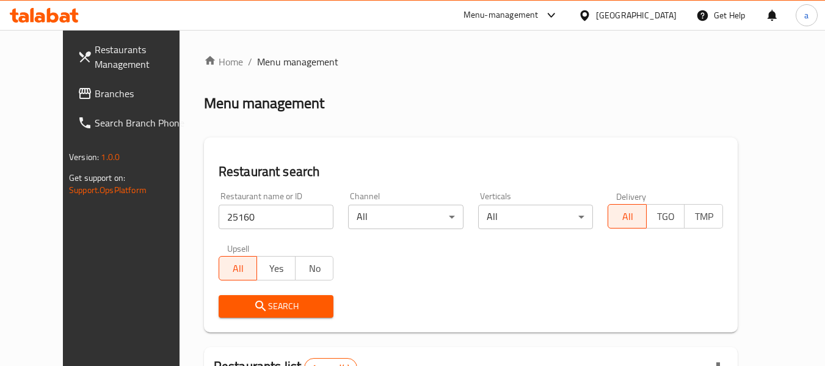 Image resolution: width=825 pixels, height=366 pixels. What do you see at coordinates (471, 62) in the screenshot?
I see `nav: breadcrumb` at bounding box center [471, 62].